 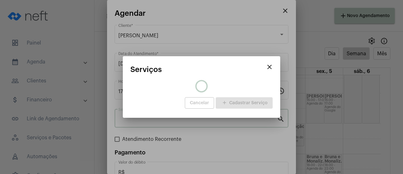 I want to click on span: Cadastrar Serviço, so click(x=244, y=103).